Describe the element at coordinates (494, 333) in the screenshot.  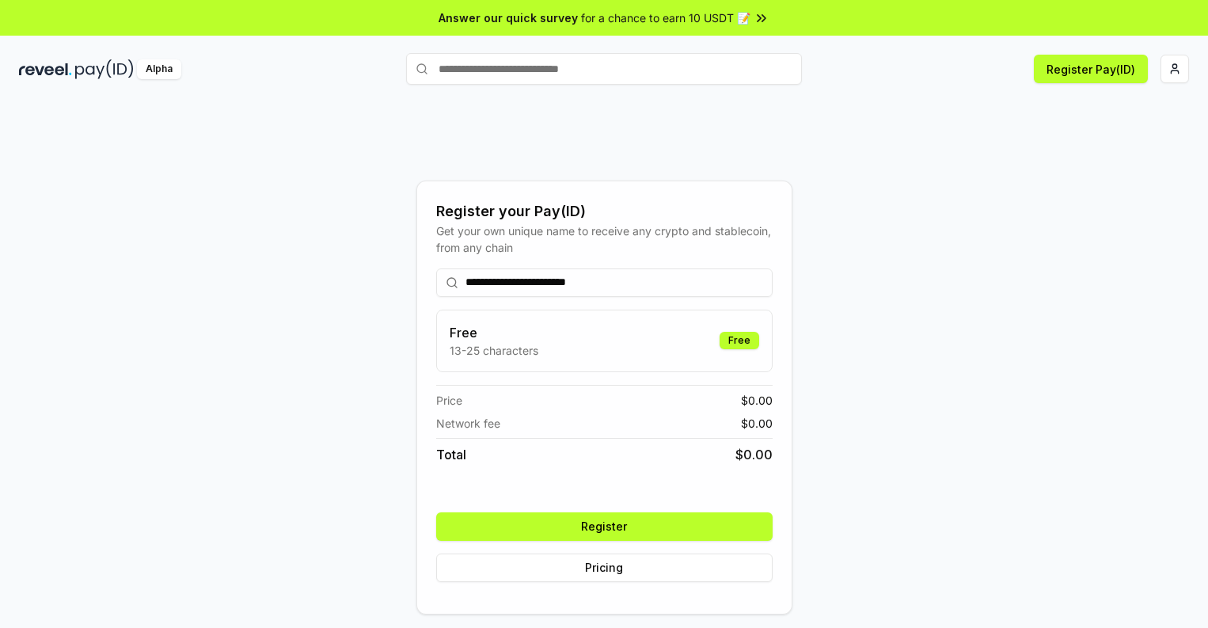
I see `h3: Free` at that location.